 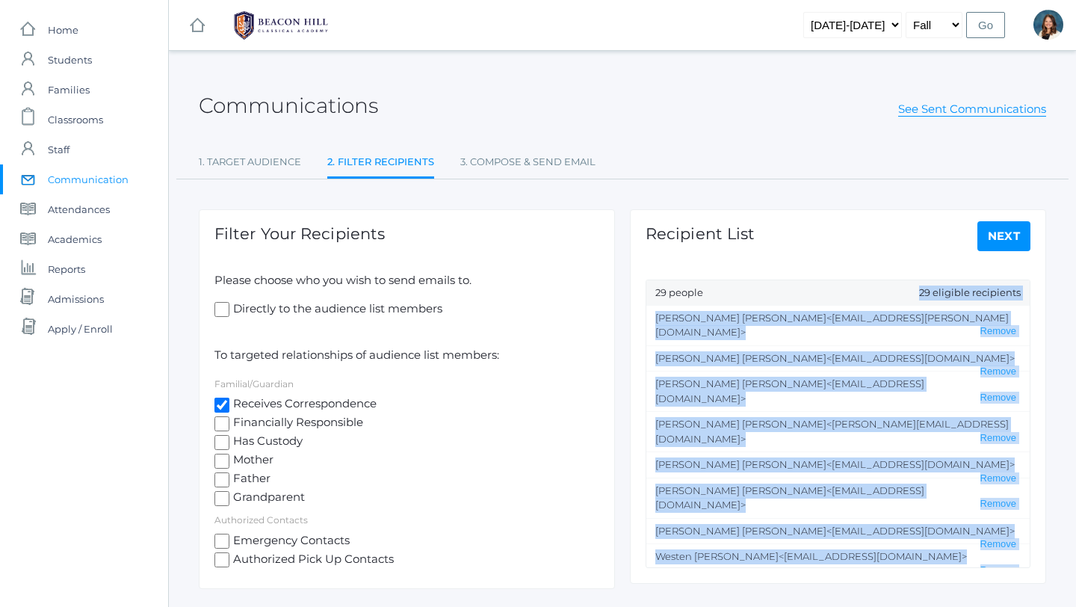 What do you see at coordinates (972, 109) in the screenshot?
I see `a: See Sent Communications` at bounding box center [972, 109].